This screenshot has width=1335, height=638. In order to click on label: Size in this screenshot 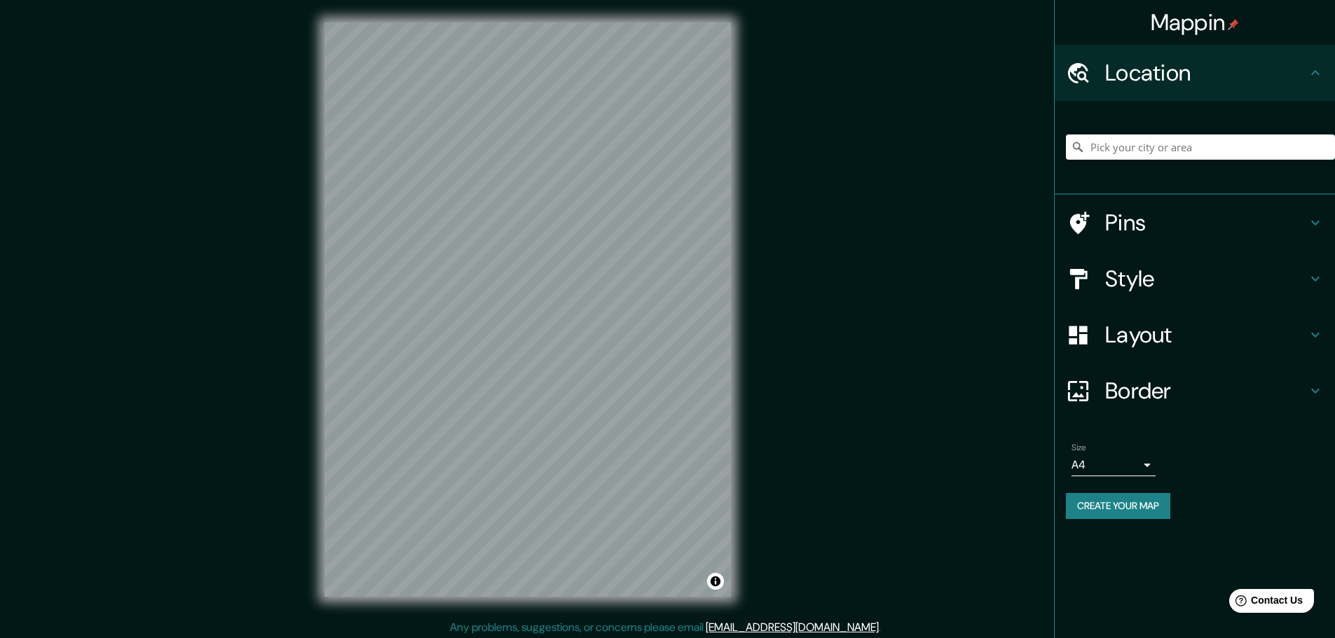, I will do `click(1078, 448)`.